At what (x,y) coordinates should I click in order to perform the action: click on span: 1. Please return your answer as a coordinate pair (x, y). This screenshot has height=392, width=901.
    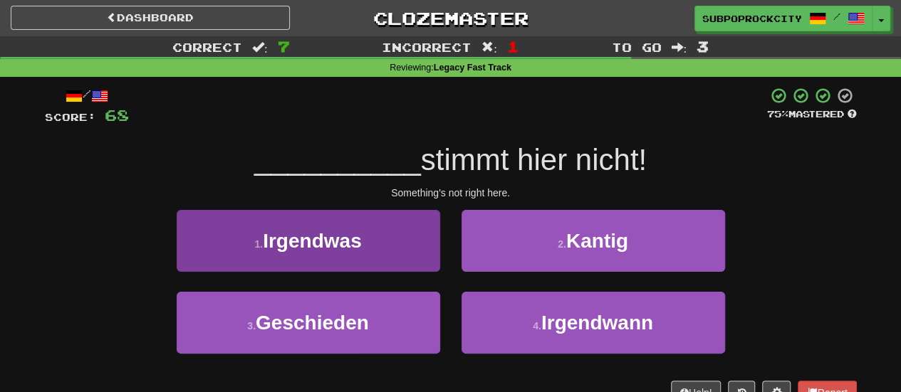
    Looking at the image, I should click on (513, 46).